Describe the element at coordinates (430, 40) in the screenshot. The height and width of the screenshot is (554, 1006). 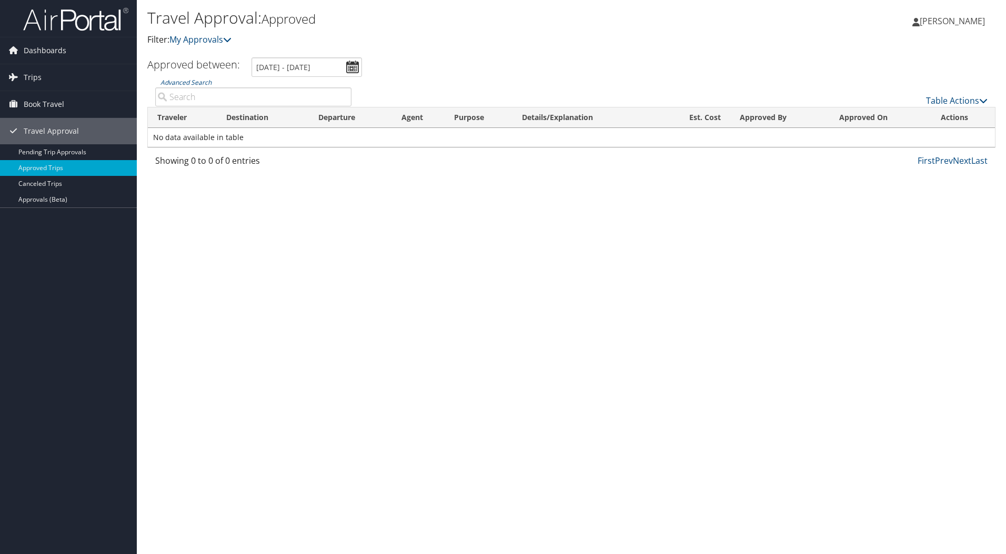
I see `p: Filter:` at that location.